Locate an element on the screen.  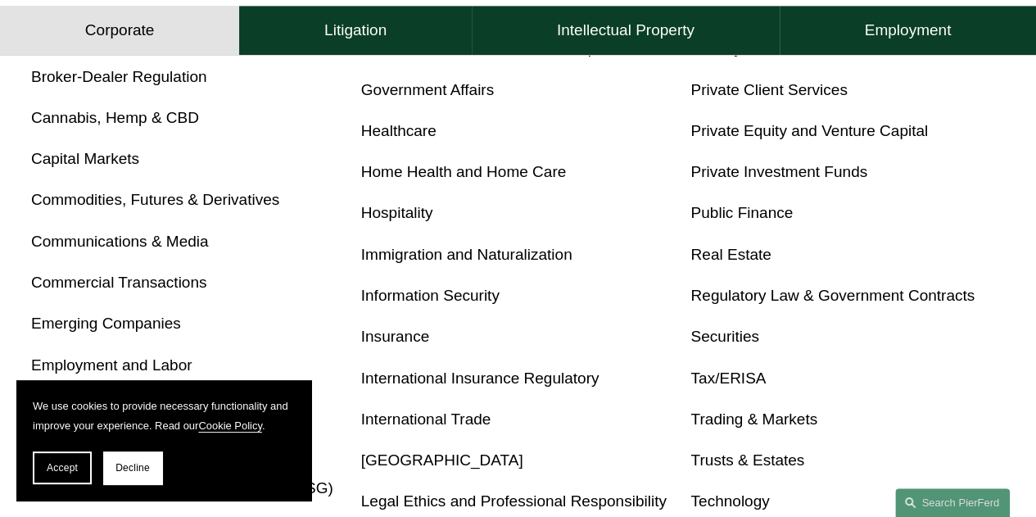
a: Public Finance is located at coordinates (741, 212).